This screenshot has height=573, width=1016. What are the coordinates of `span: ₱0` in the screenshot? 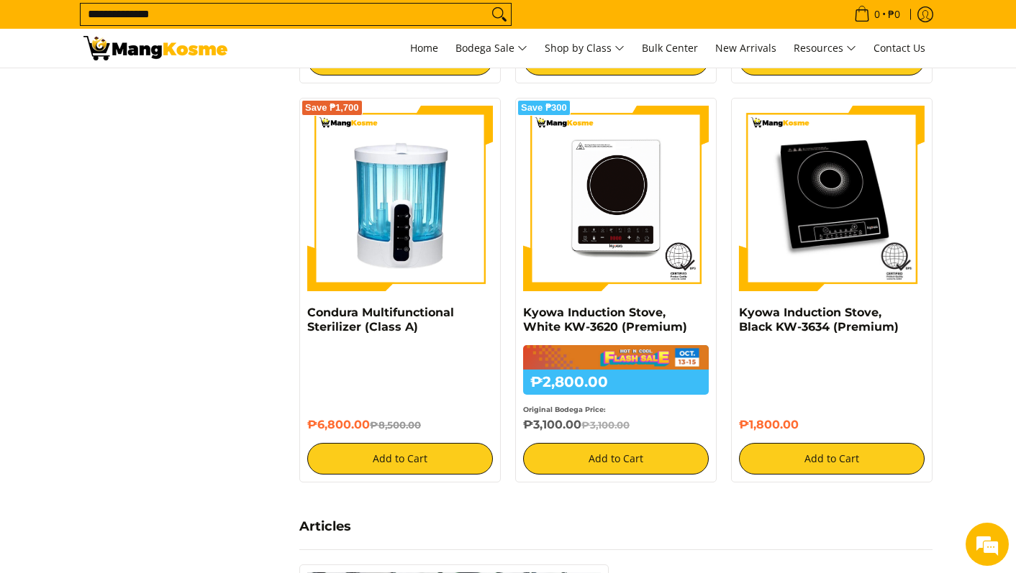 It's located at (893, 14).